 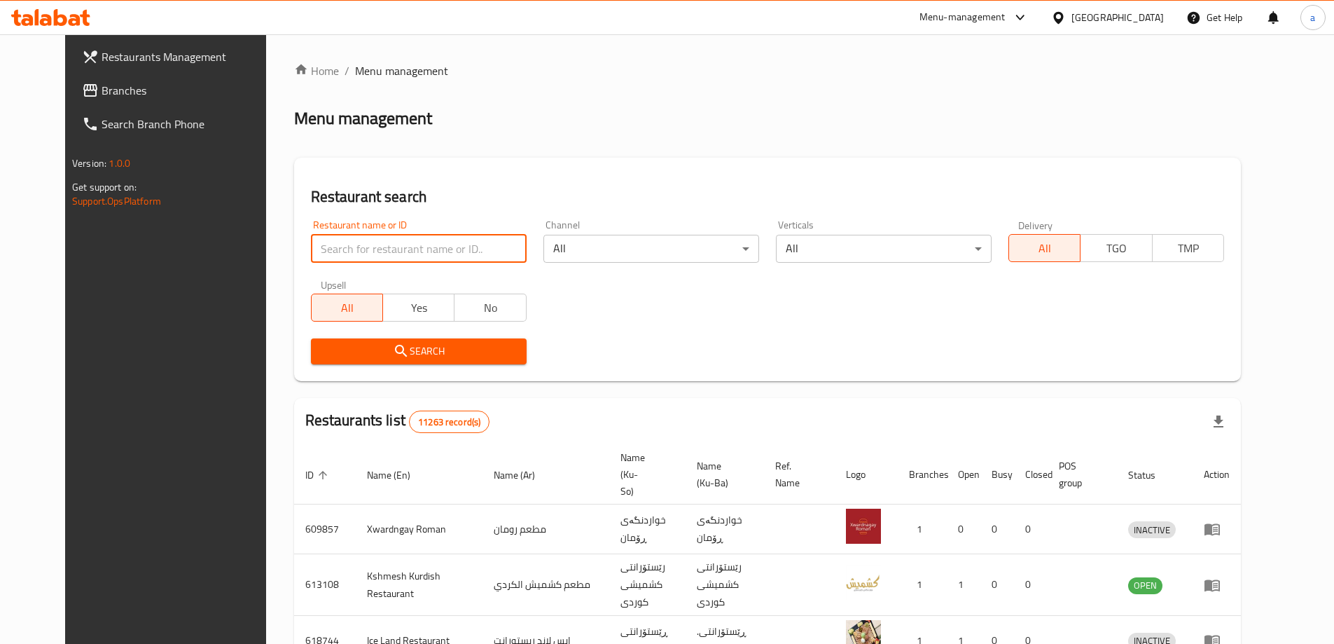 What do you see at coordinates (722, 474) in the screenshot?
I see `span: Name (Ku-Ba)` at bounding box center [722, 474].